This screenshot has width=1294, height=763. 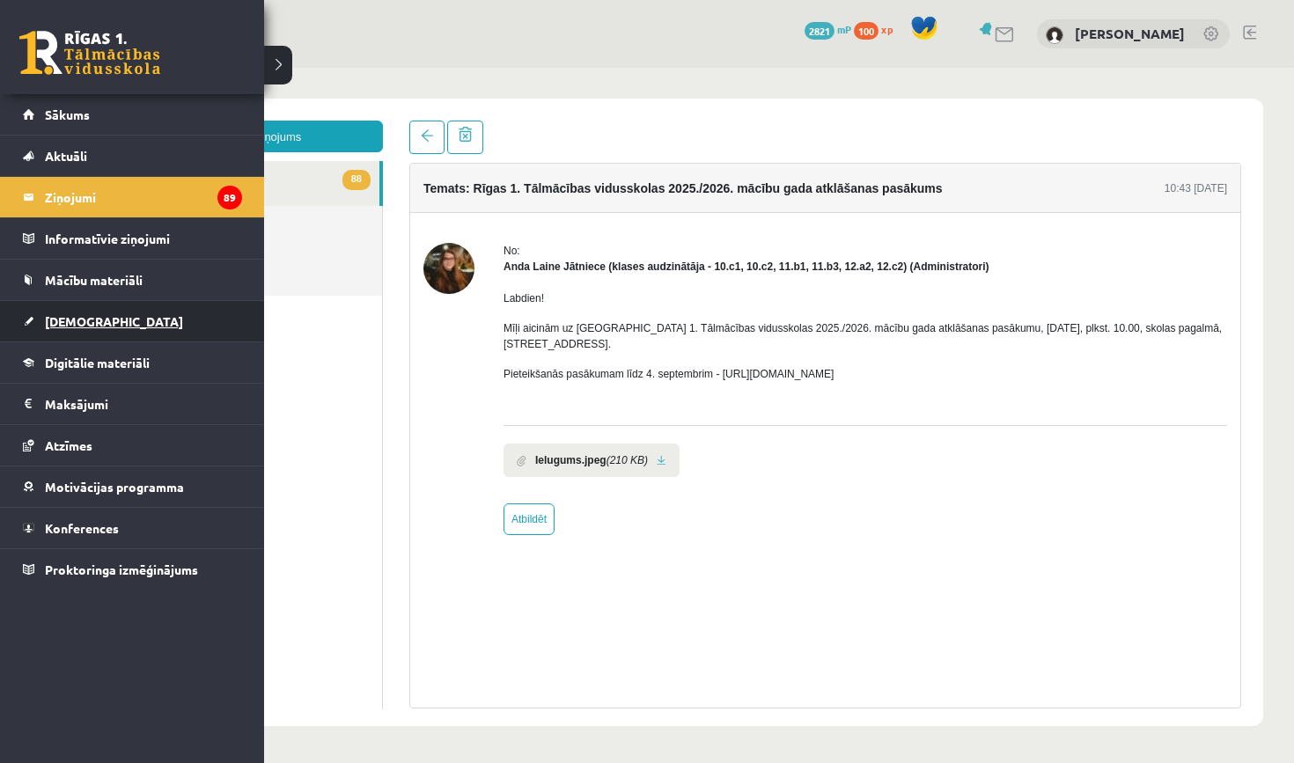 I want to click on a: Sākums, so click(x=132, y=114).